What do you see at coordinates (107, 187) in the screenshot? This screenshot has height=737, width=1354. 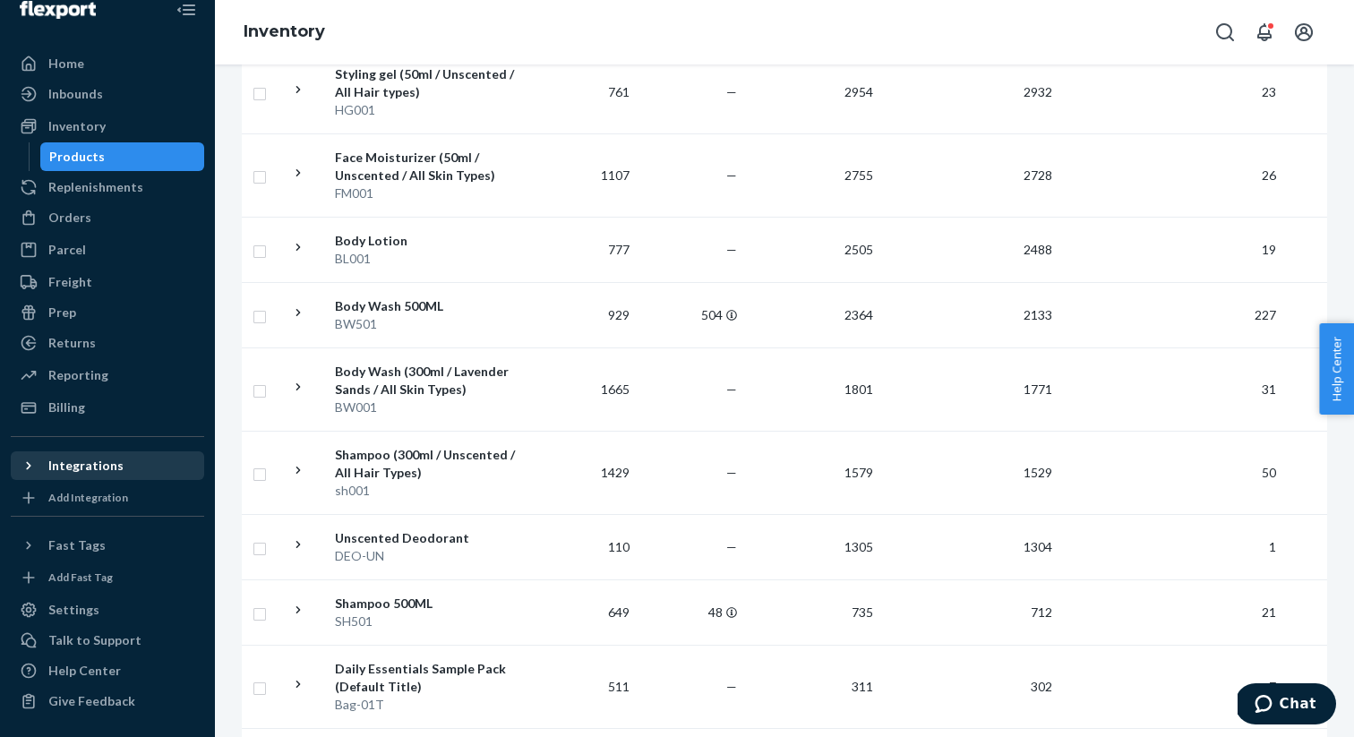 I see `a: Replenishments` at bounding box center [107, 187].